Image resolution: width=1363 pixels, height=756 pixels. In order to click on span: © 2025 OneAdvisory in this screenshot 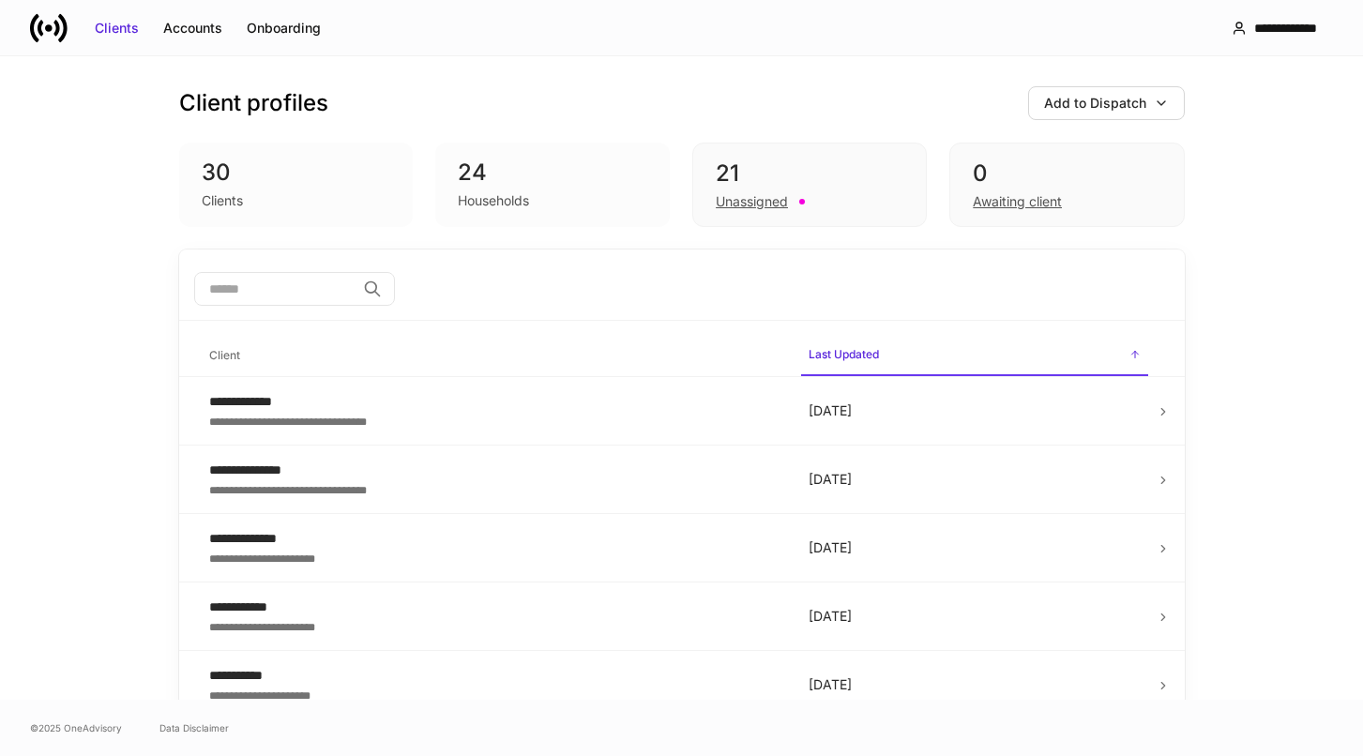, I will do `click(76, 728)`.